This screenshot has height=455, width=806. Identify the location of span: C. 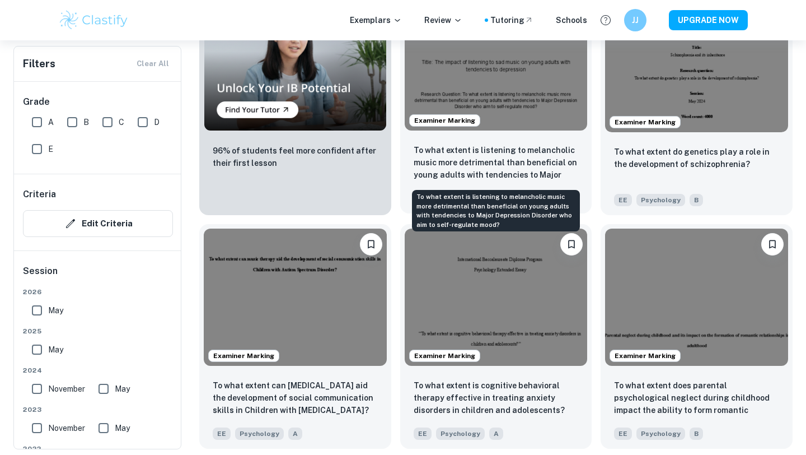
(121, 122).